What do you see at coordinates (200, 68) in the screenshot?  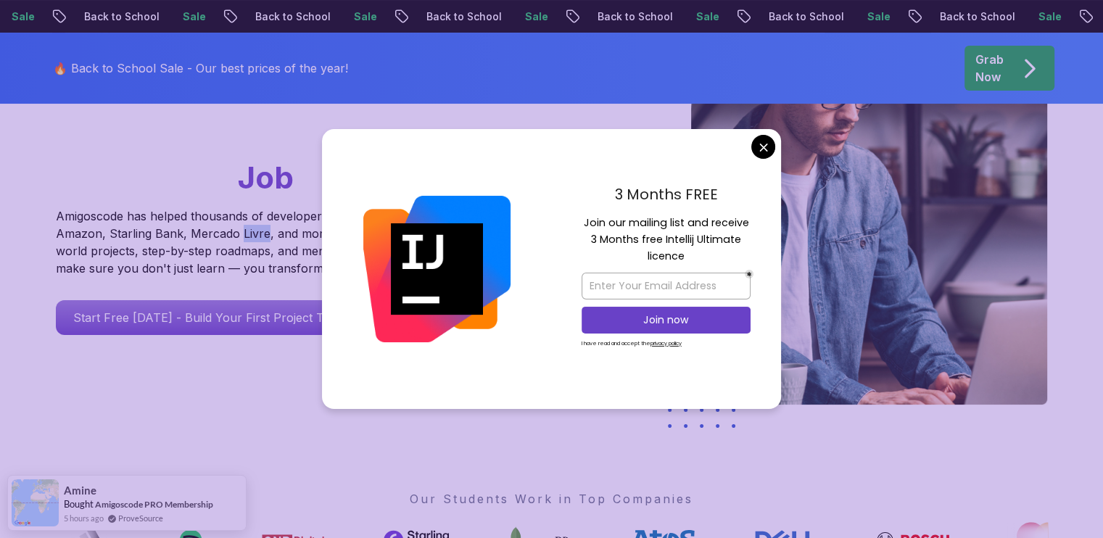 I see `p: 🔥 Back to School Sale - Our best prices of the year!` at bounding box center [200, 68].